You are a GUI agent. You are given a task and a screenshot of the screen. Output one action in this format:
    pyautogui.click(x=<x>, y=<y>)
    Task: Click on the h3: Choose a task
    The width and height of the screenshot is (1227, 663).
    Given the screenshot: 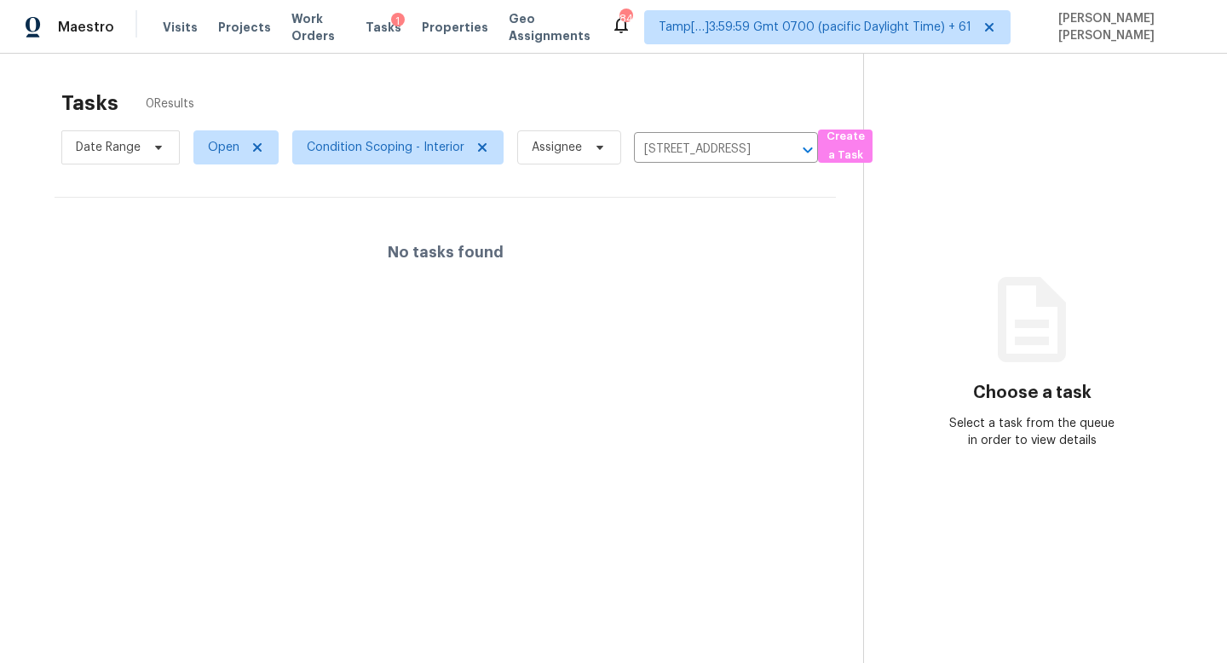 What is the action you would take?
    pyautogui.click(x=1032, y=393)
    